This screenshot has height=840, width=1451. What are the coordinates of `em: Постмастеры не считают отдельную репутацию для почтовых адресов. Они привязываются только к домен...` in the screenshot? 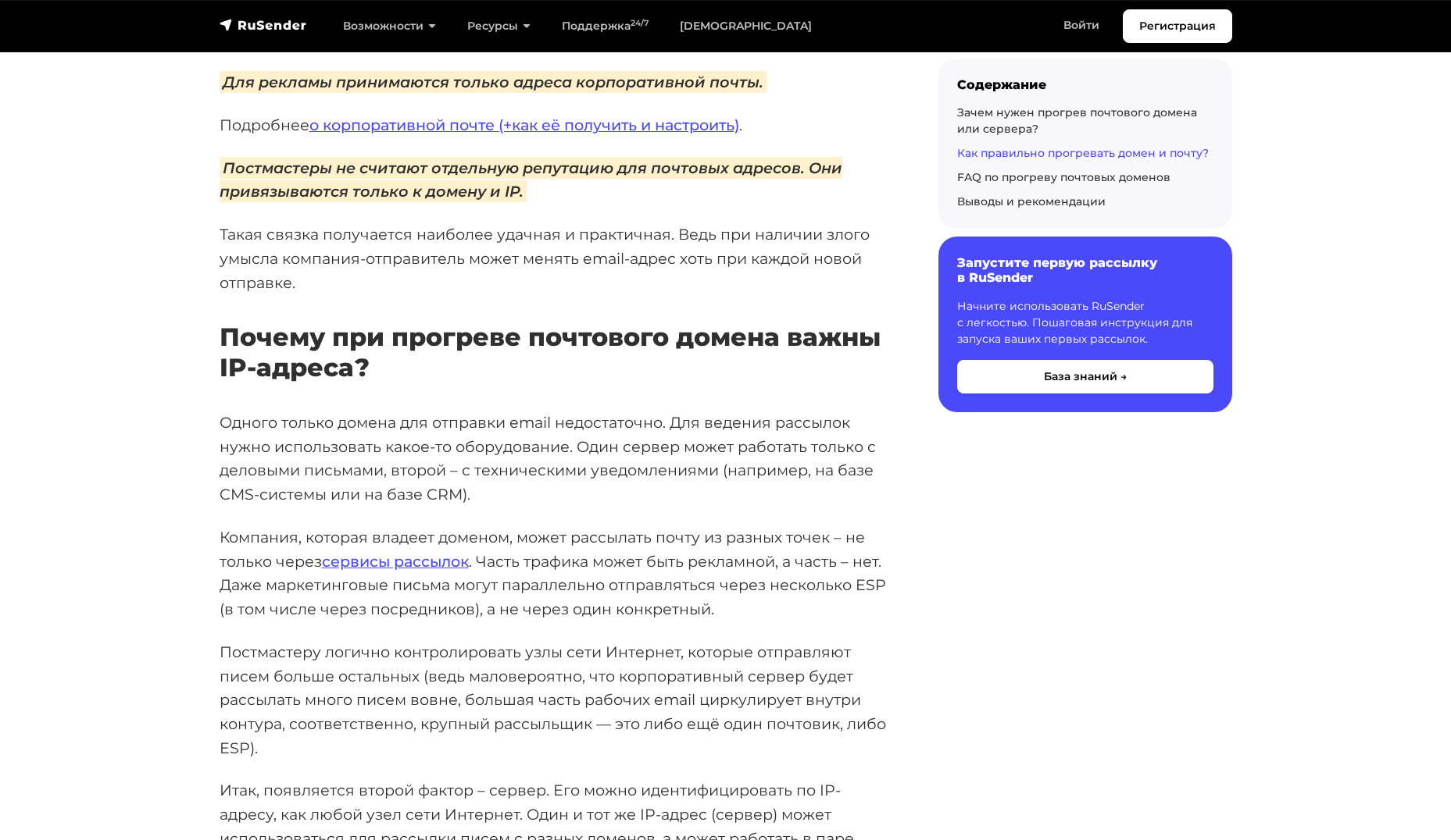 It's located at (531, 180).